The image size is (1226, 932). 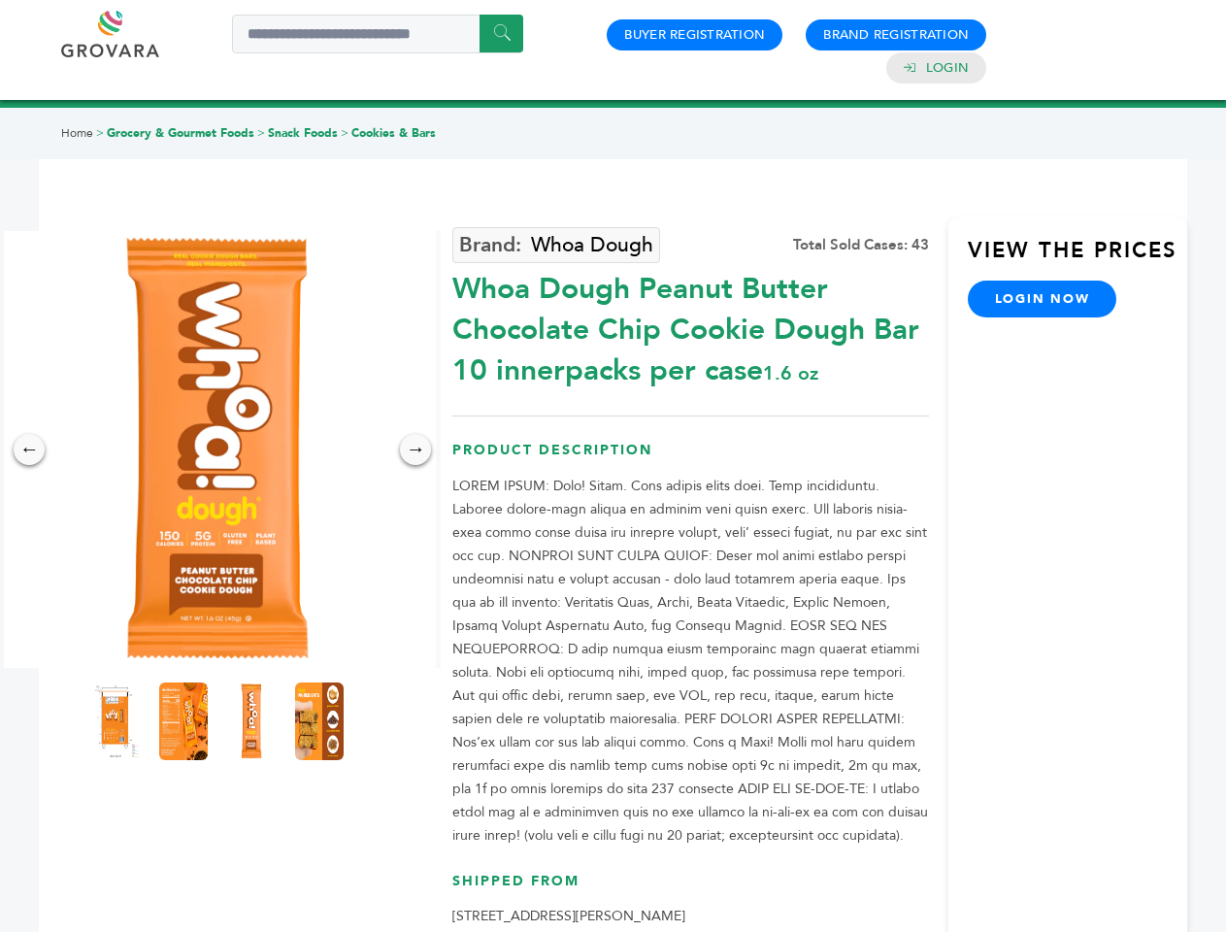 What do you see at coordinates (690, 661) in the screenshot?
I see `p: LOREM IPSUM: Dolo! Sitam. Cons adipis elits doei. Temp incididuntu. Laboree dolore-magn aliqua en...` at bounding box center [690, 661].